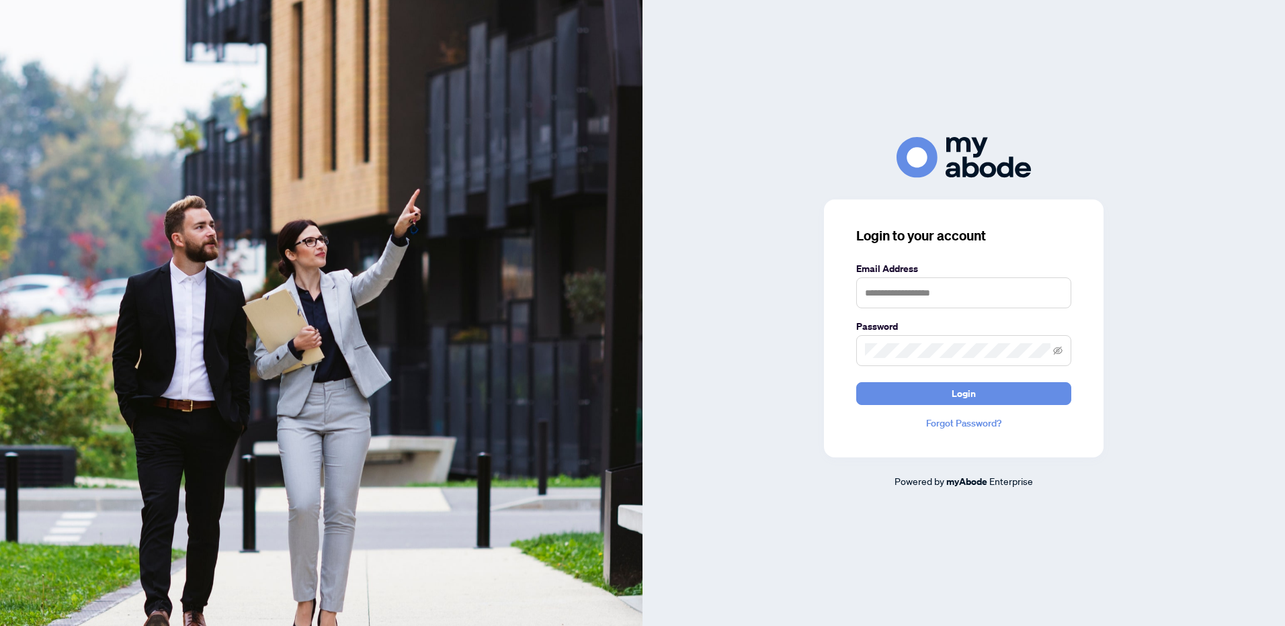 Image resolution: width=1285 pixels, height=626 pixels. What do you see at coordinates (964, 269) in the screenshot?
I see `label: Email Address` at bounding box center [964, 269].